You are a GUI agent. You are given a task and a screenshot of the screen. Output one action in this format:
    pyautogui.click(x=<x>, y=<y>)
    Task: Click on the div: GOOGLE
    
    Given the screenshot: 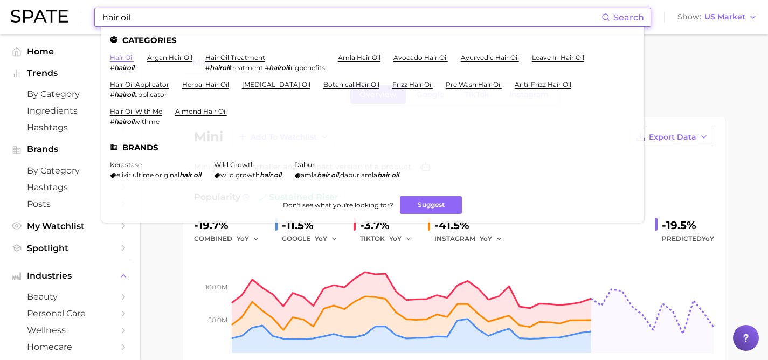 What is the action you would take?
    pyautogui.click(x=313, y=239)
    